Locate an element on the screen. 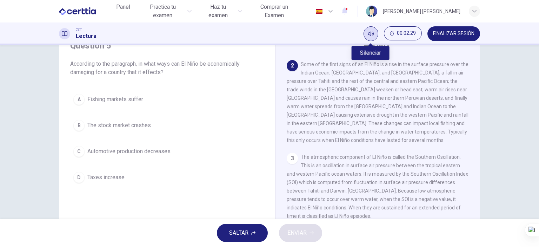 The image size is (539, 247). img: CERTTIA logo is located at coordinates (77, 11).